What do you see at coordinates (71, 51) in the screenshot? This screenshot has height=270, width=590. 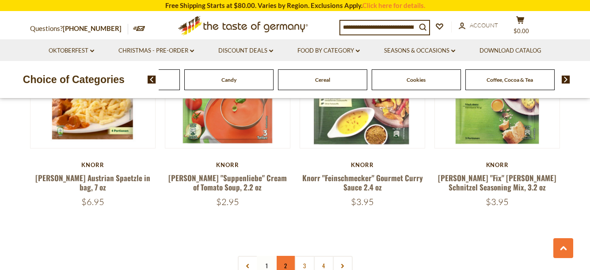 I see `a: Oktoberfest` at bounding box center [71, 51].